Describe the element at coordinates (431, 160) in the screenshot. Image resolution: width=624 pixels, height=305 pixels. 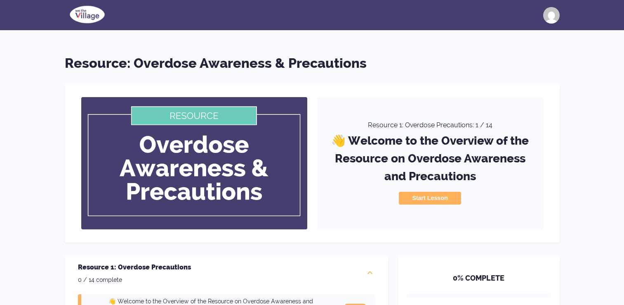
I see `h3: 👋 Welcome to the Overview of the Resource on Overdose Awareness and Precautions` at that location.